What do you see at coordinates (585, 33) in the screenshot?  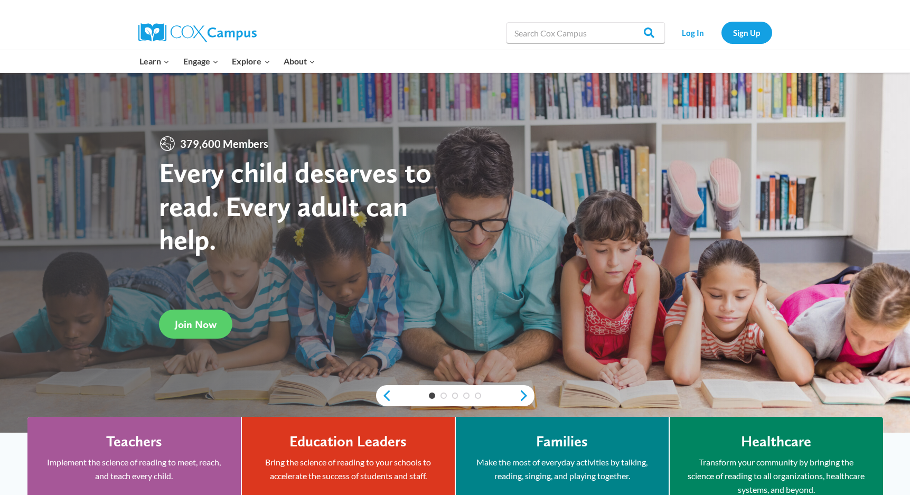 I see `input: Search Cox Campus` at bounding box center [585, 33].